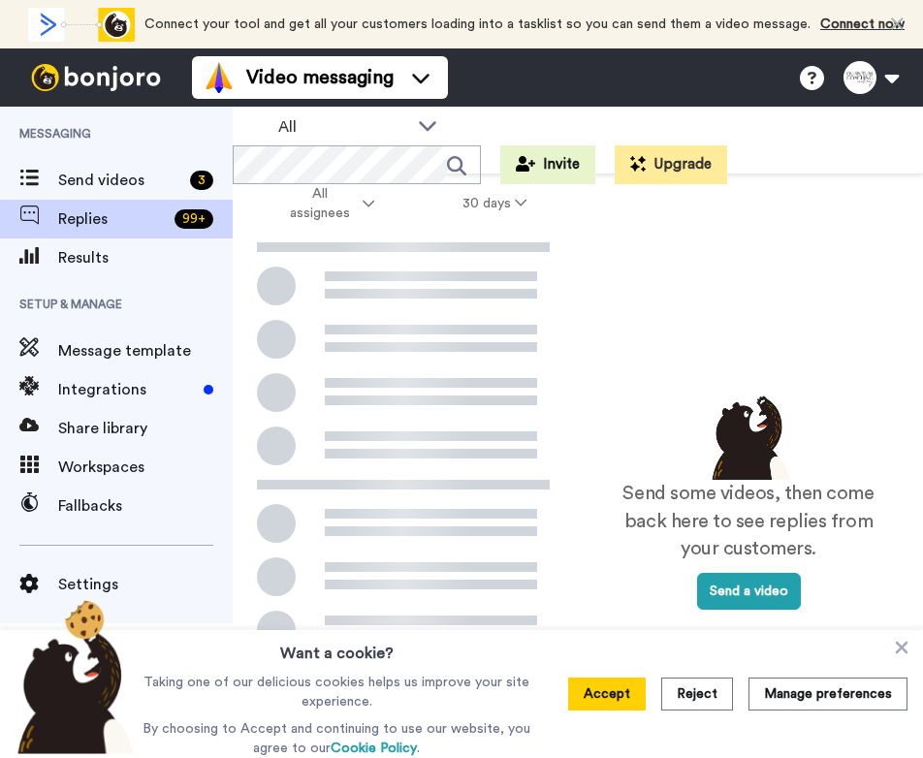 This screenshot has height=758, width=923. I want to click on button: Accept, so click(607, 694).